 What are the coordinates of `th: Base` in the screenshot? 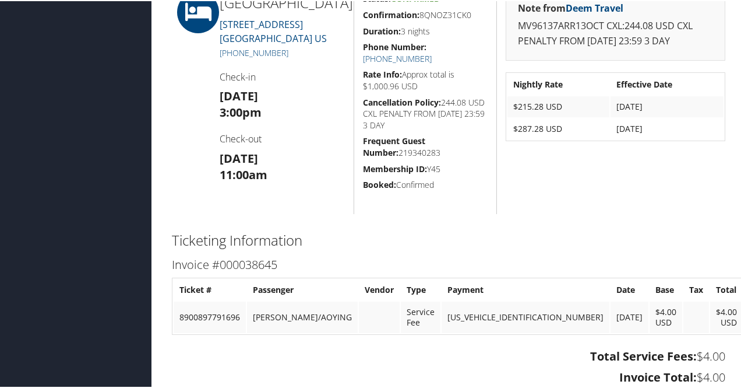 It's located at (666, 288).